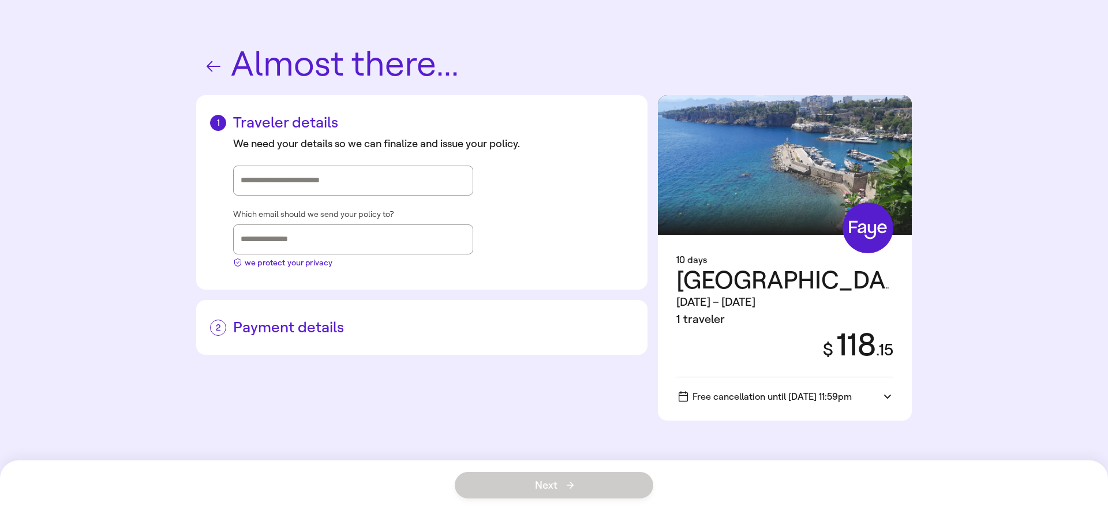 This screenshot has width=1108, height=510. Describe the element at coordinates (554, 485) in the screenshot. I see `span: Next` at that location.